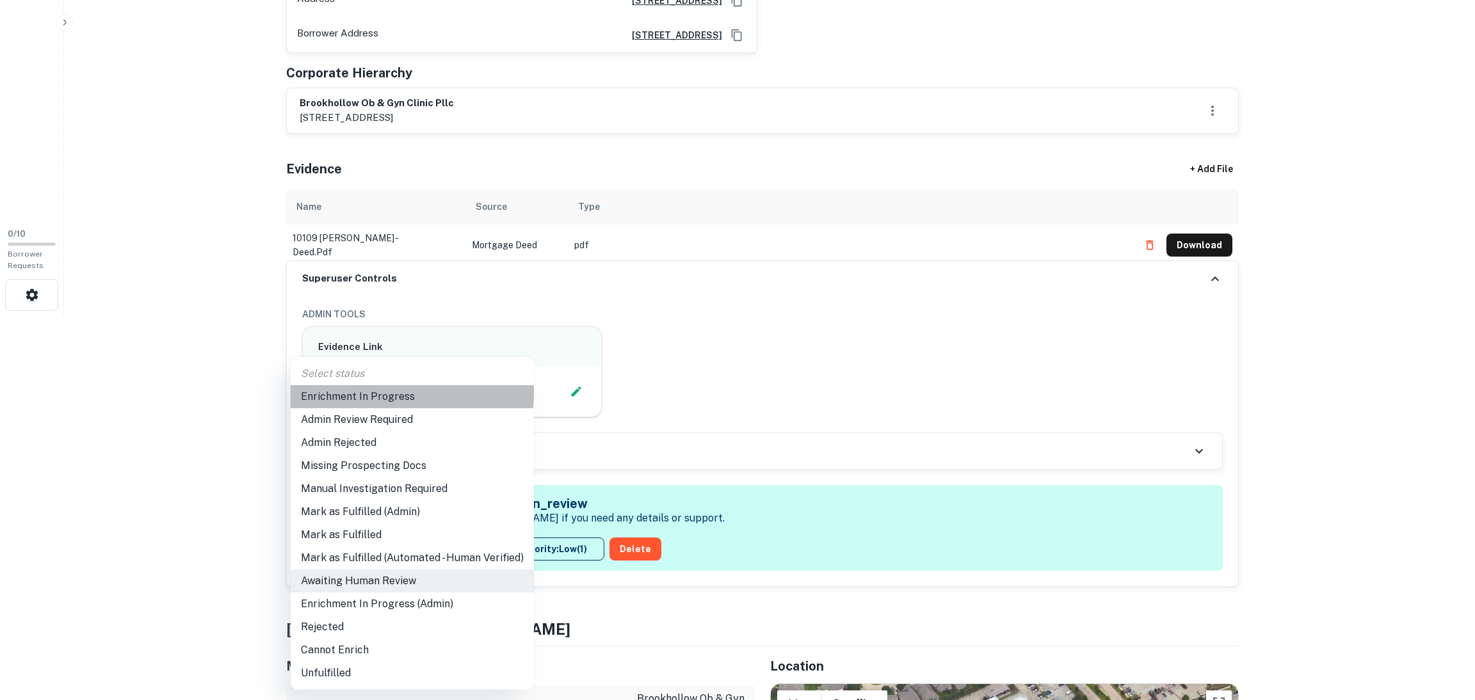 The height and width of the screenshot is (700, 1475). I want to click on li: Unfulfilled, so click(412, 673).